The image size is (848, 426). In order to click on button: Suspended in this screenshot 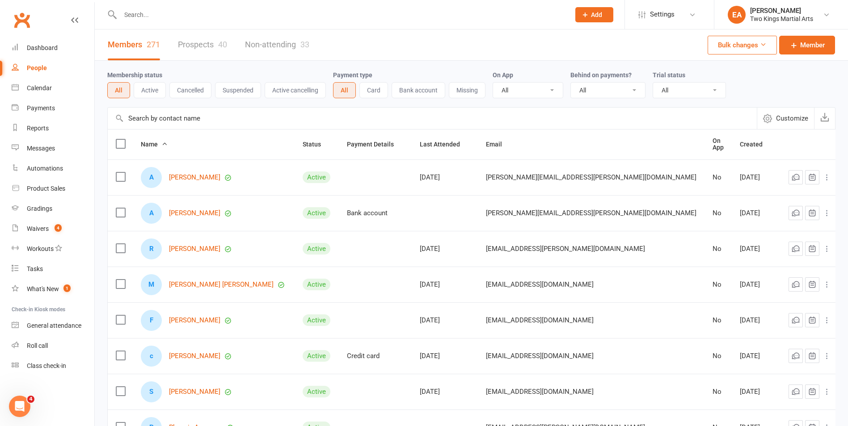, I will do `click(238, 90)`.